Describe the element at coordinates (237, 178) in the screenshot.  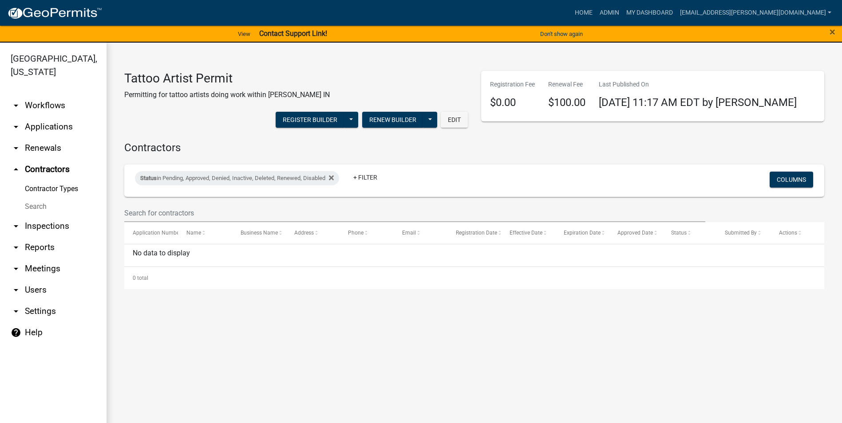
I see `div: in Pending, Approved, Denied, Inactive, Deleted, Renewed, Disabled` at that location.